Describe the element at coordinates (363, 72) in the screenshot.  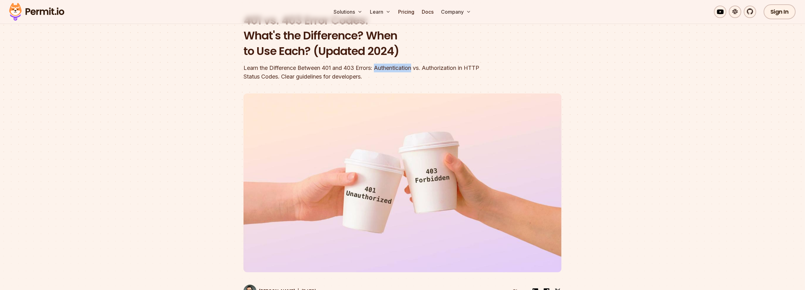
I see `div: Learn the Difference Between 401 and 403 Errors: Authentication vs. Authorization in HTTP Status ...` at that location.